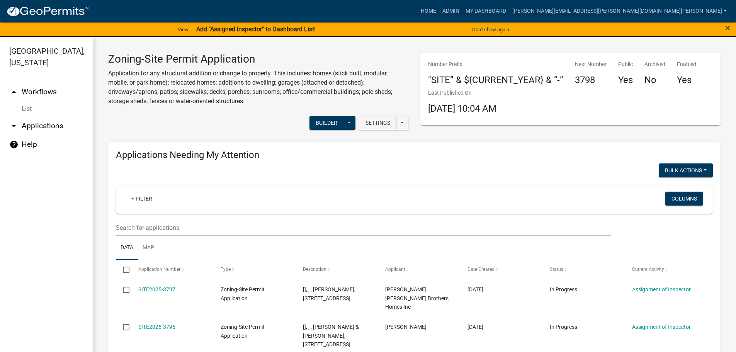  I want to click on datatable-header-cell: Date Created, so click(501, 269).